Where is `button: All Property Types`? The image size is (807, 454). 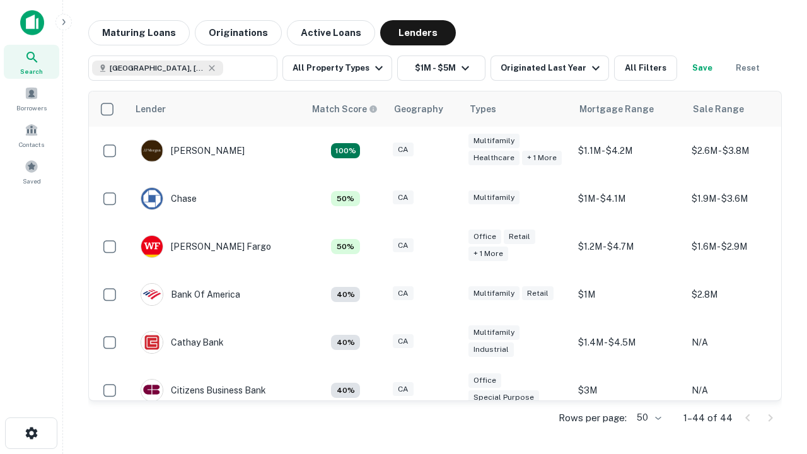 button: All Property Types is located at coordinates (337, 68).